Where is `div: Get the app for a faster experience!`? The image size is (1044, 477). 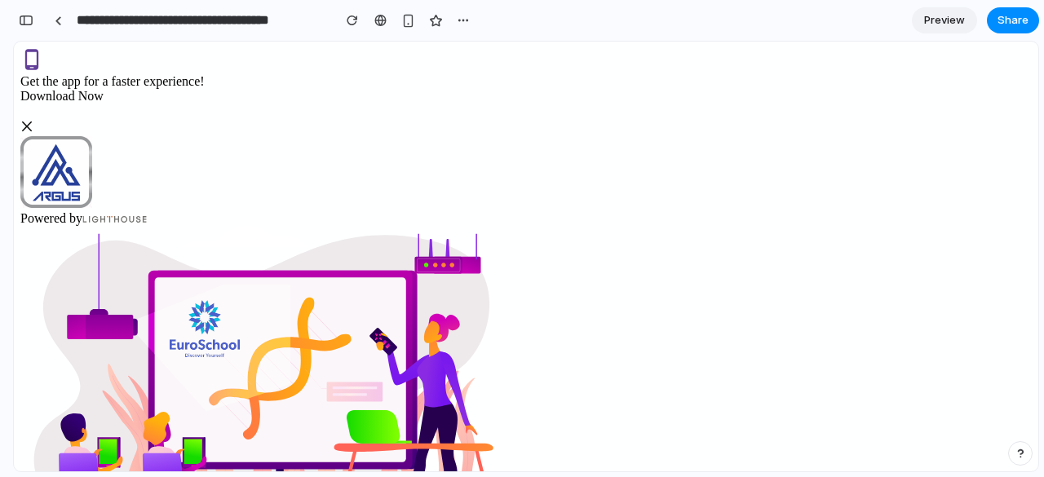
div: Get the app for a faster experience! is located at coordinates (512, 40).